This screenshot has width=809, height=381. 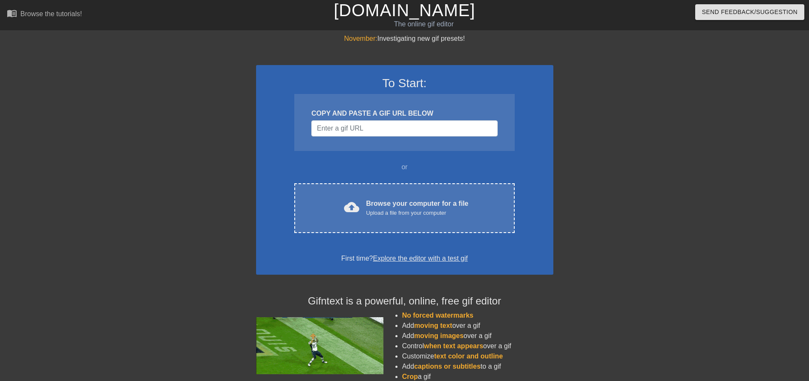 What do you see at coordinates (439, 335) in the screenshot?
I see `span: moving images` at bounding box center [439, 335].